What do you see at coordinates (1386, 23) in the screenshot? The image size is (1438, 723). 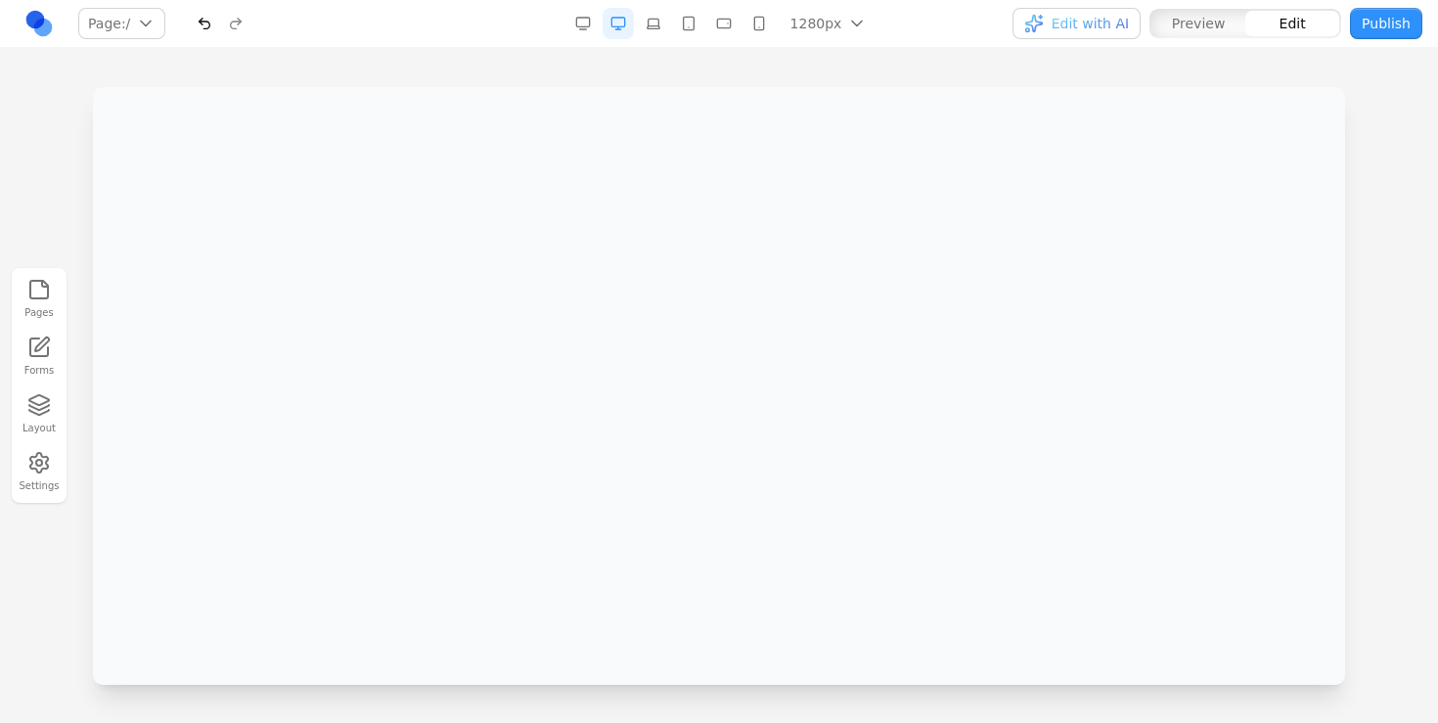 I see `button: Publish` at bounding box center [1386, 23].